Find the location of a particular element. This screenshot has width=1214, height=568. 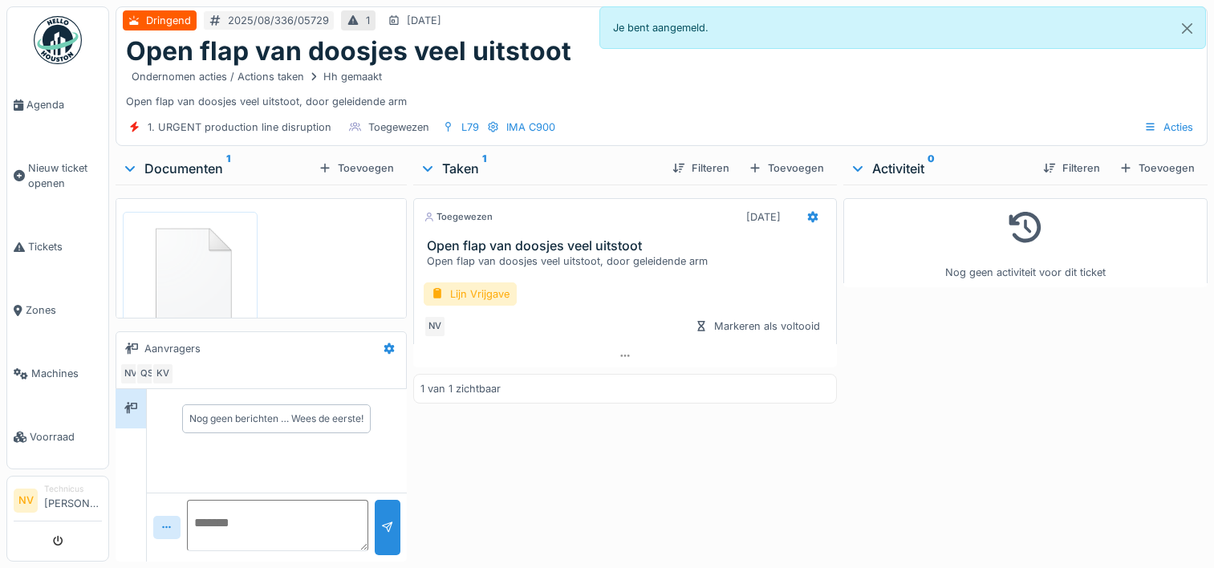

img: 84750757-fdcc6f00-afbb-11ea-908a-1074b026b06b.png is located at coordinates (190, 277).